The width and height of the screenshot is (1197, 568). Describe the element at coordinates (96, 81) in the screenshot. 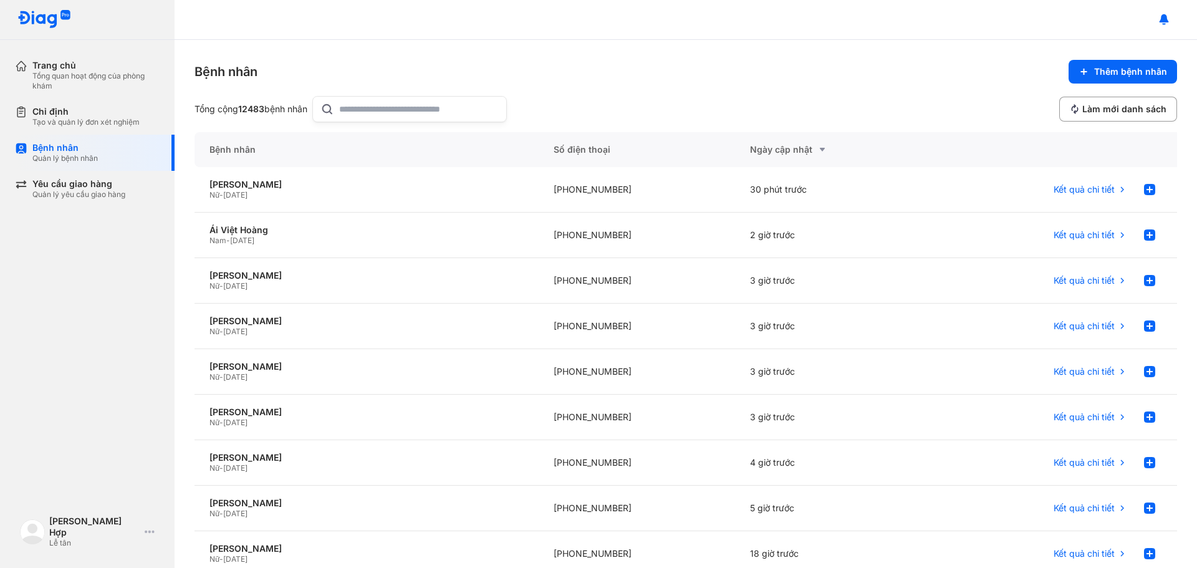

I see `div: Tổng quan hoạt động của phòng khám` at that location.